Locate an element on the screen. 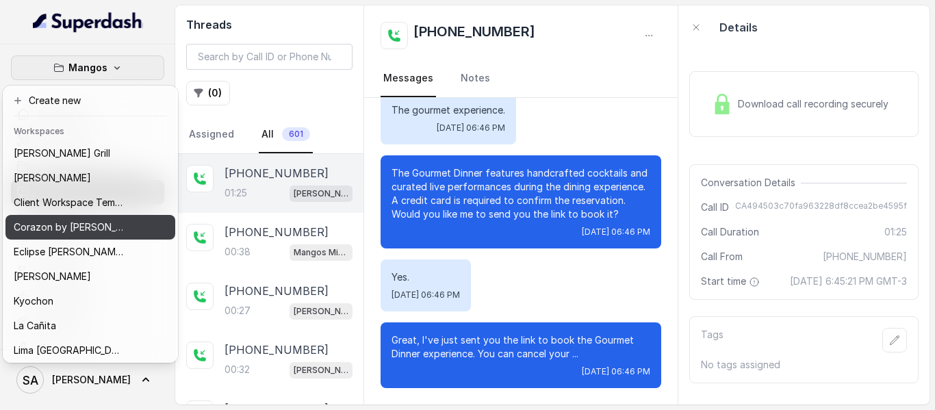  button: Create new is located at coordinates (90, 101).